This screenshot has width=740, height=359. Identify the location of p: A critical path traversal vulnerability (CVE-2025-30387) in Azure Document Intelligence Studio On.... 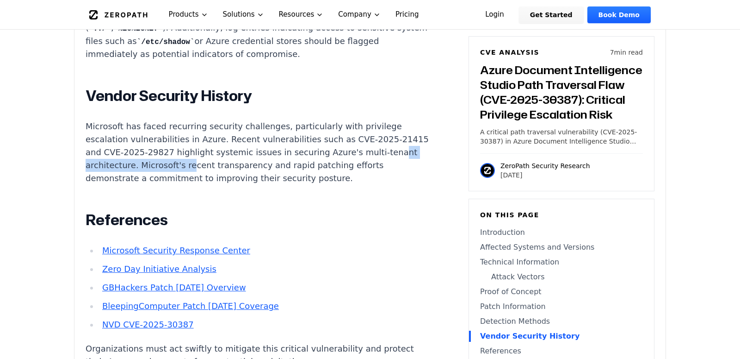
(562, 136).